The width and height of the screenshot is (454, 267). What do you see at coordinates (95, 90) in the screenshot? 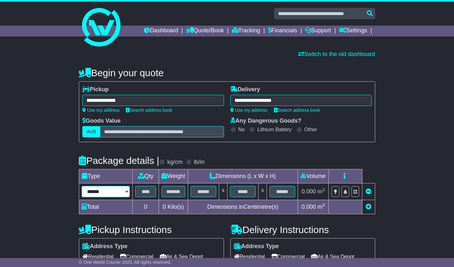
I see `label: Pickup` at bounding box center [95, 90].